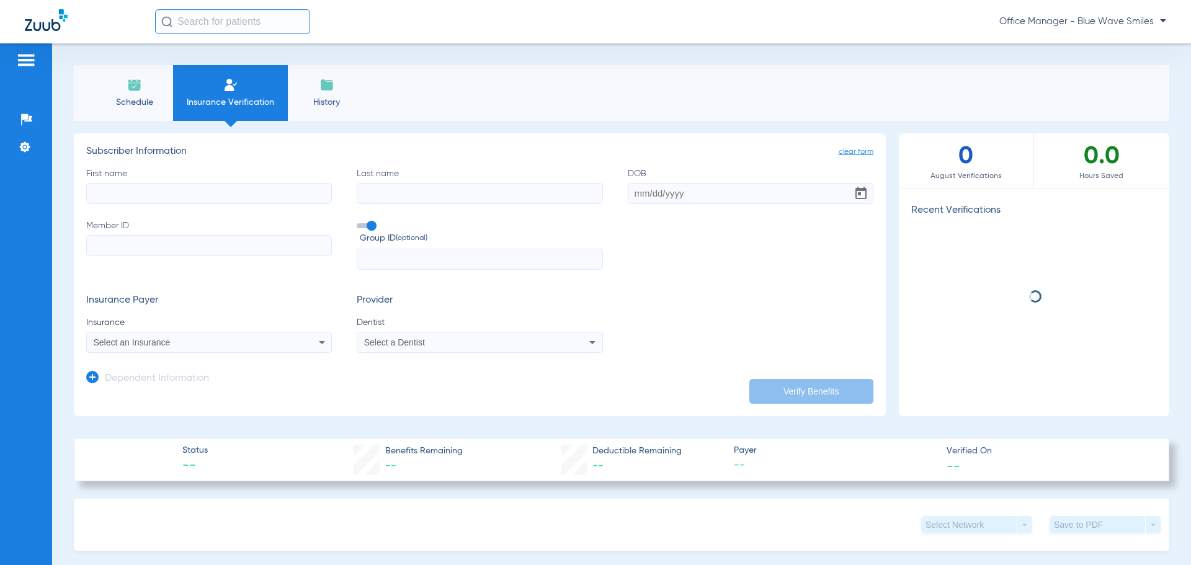 The width and height of the screenshot is (1191, 565). I want to click on span: Select a Dentist, so click(395, 343).